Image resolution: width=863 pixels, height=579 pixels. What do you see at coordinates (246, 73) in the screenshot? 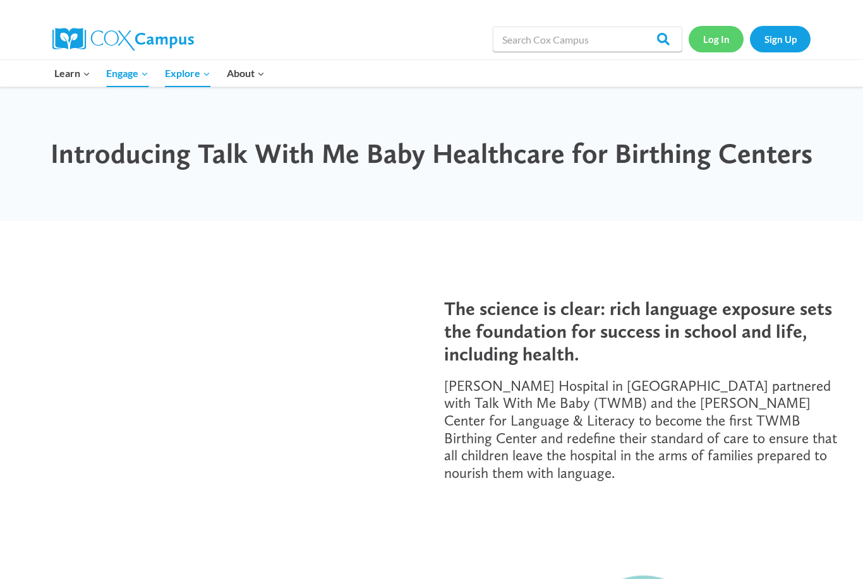
I see `button: Child menu of About` at bounding box center [246, 73].